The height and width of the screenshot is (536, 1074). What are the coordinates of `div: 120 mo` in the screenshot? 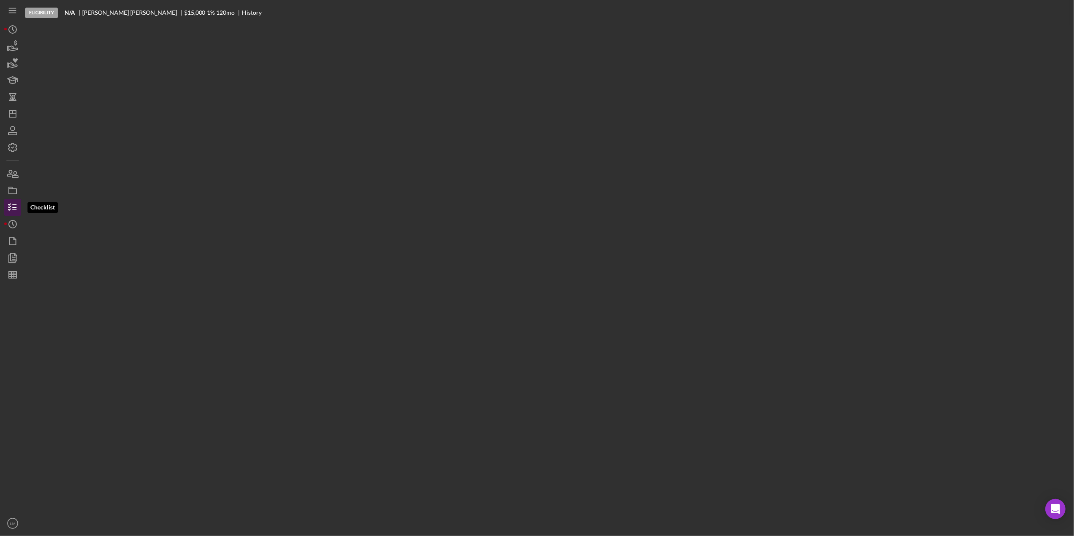 It's located at (225, 13).